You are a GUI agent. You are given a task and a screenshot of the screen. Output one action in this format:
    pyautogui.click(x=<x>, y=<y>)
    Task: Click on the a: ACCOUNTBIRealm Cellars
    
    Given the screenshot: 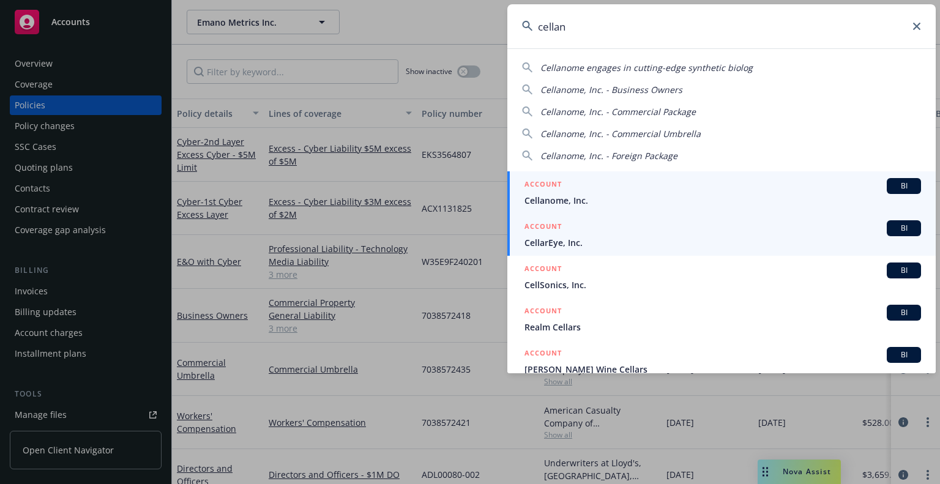 What is the action you would take?
    pyautogui.click(x=722, y=319)
    